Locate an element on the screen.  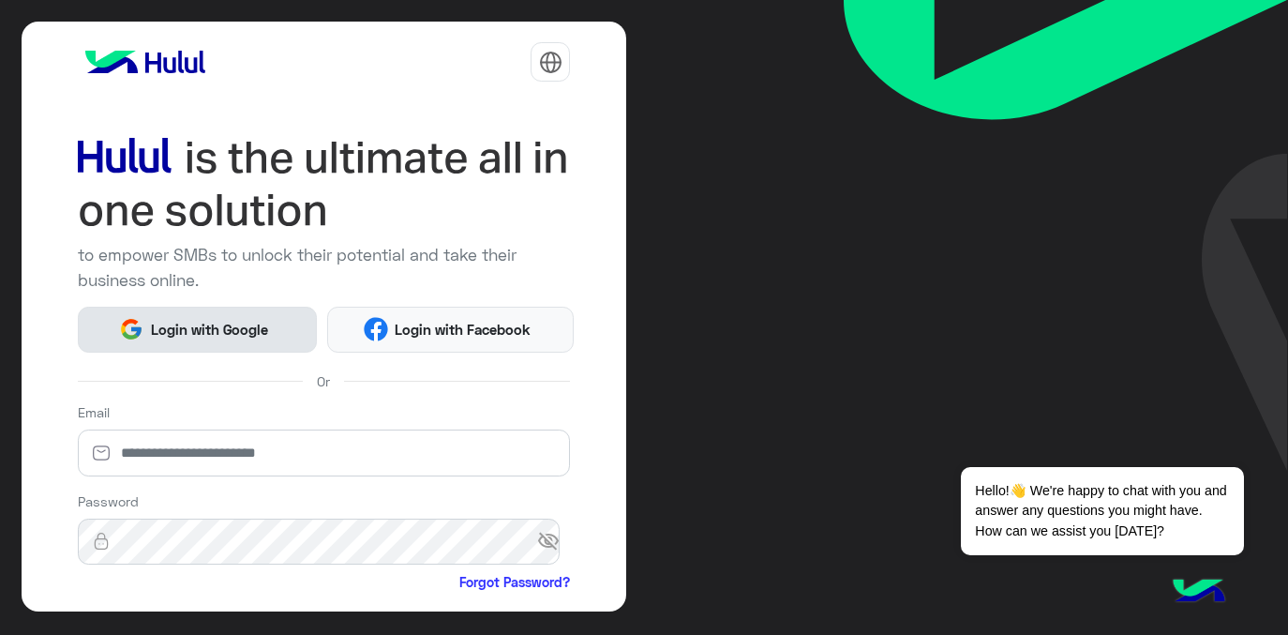
img: hulul-logo.png is located at coordinates (1199, 593).